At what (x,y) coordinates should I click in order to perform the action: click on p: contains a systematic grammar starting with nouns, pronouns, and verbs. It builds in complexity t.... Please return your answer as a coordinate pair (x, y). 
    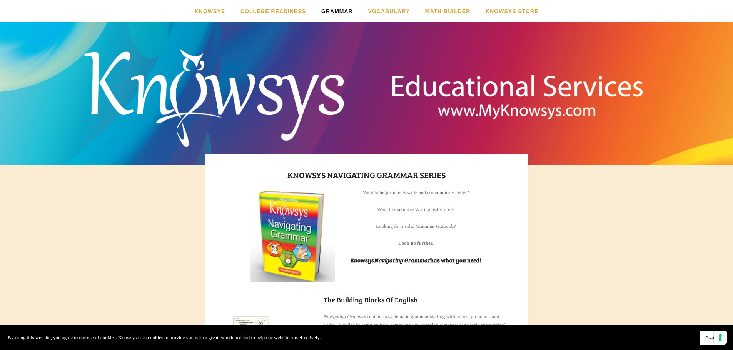
    Looking at the image, I should click on (415, 321).